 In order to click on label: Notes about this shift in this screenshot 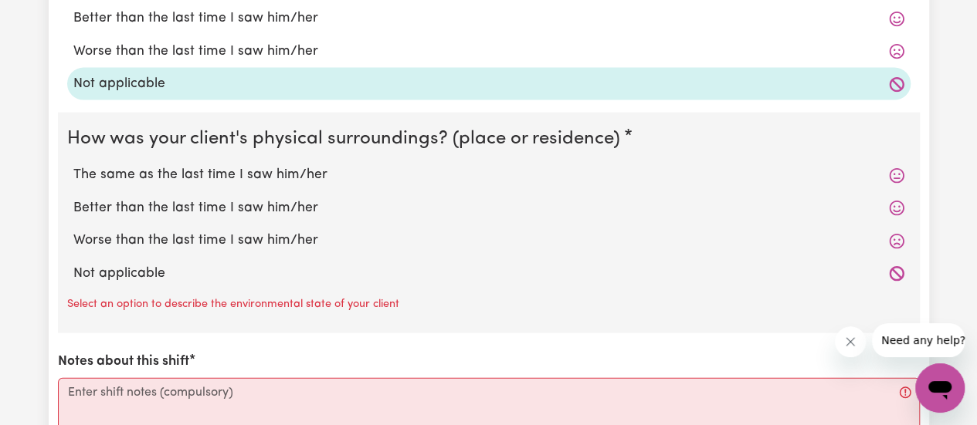, I will do `click(124, 362)`.